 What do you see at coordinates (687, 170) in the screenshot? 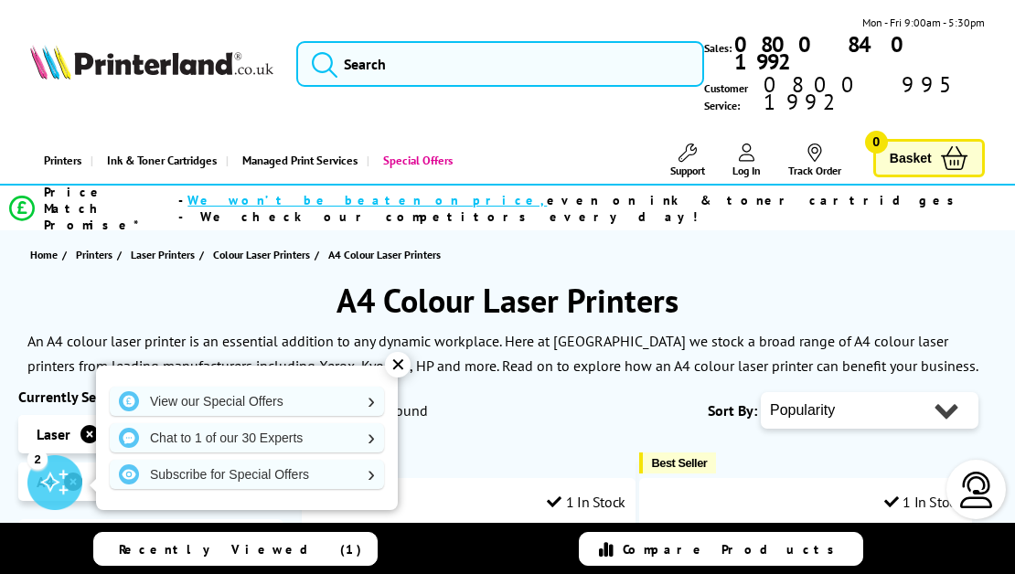
I see `span: Support` at bounding box center [687, 170].